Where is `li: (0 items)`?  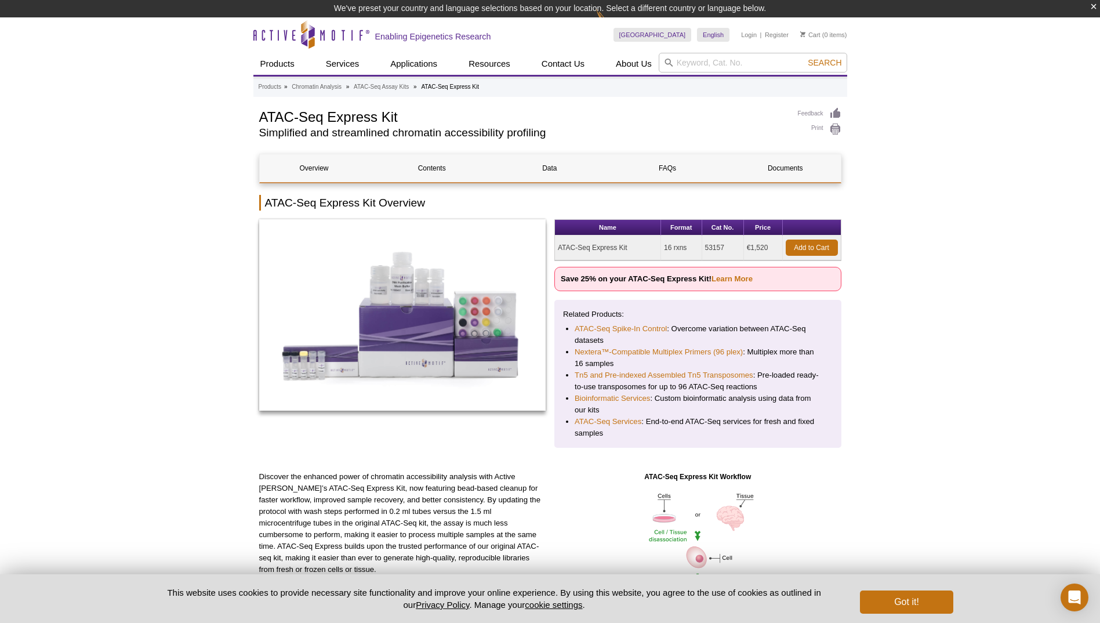
li: (0 items) is located at coordinates (823, 35).